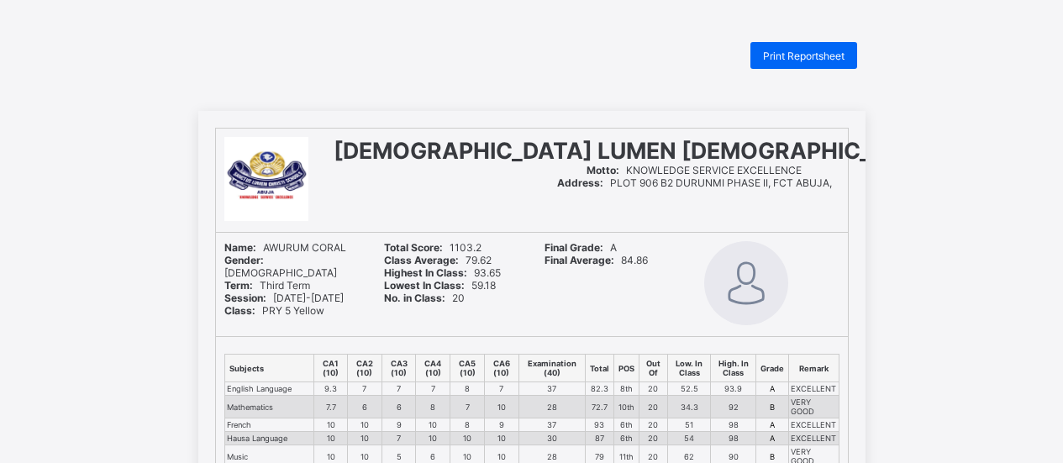  Describe the element at coordinates (413, 247) in the screenshot. I see `b: Total Score:` at that location.